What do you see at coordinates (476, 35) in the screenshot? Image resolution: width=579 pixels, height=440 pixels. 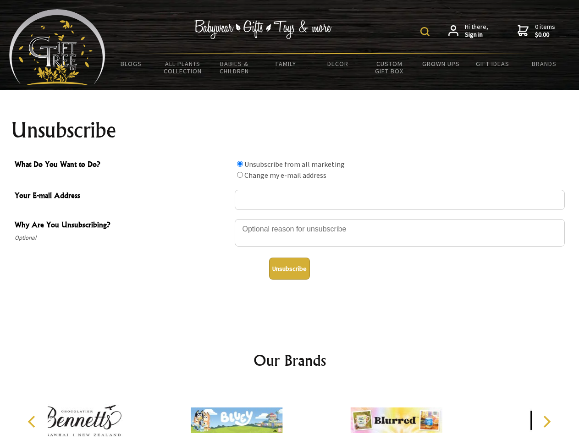 I see `strong: Sign in` at bounding box center [476, 35].